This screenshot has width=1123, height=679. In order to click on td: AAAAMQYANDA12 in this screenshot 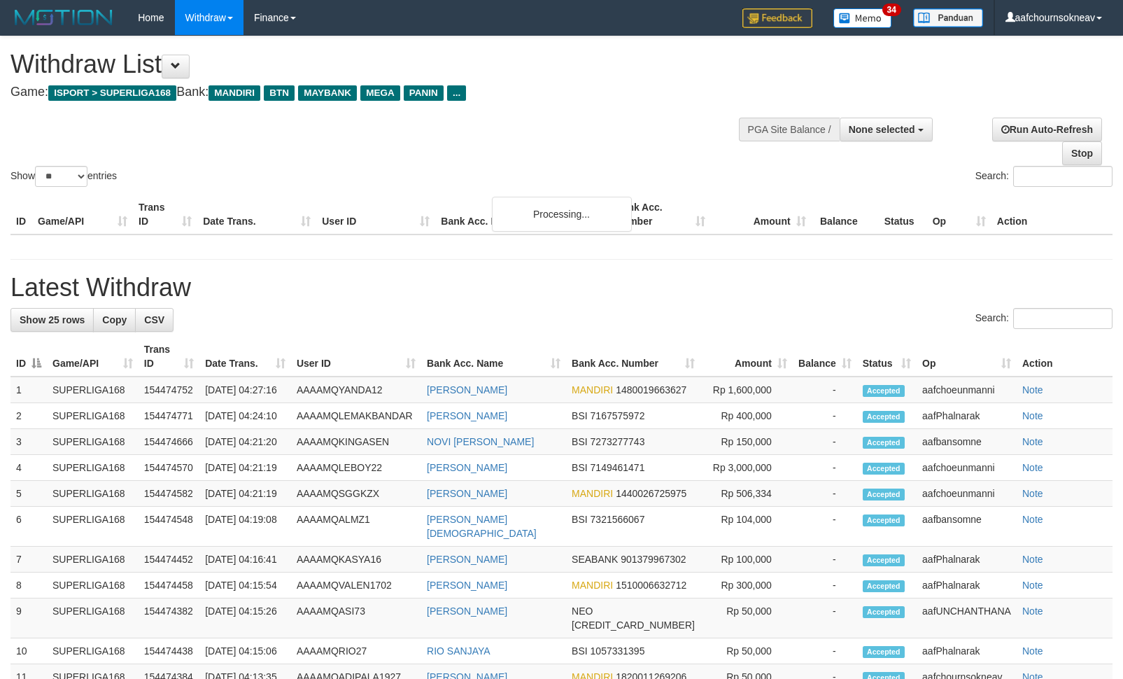, I will do `click(356, 390)`.